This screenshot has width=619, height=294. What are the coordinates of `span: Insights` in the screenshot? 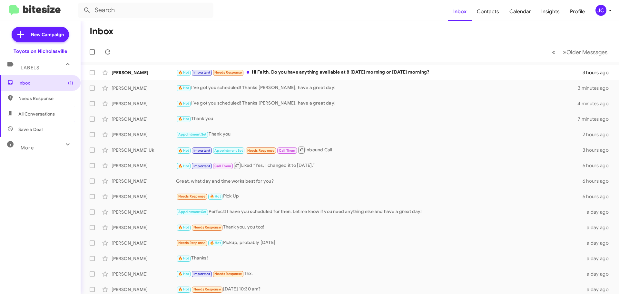 It's located at (550, 12).